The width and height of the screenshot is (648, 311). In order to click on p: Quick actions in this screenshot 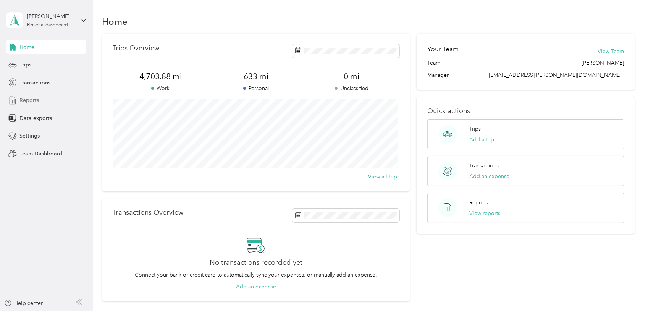, I will do `click(525, 111)`.